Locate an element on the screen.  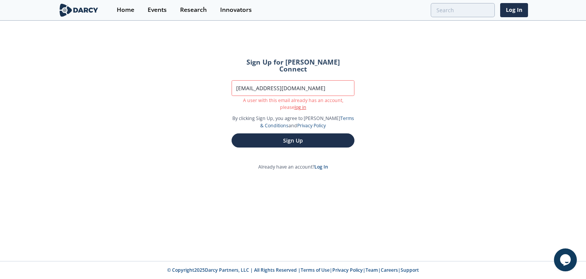
p: © Copyright 2025 Darcy Partners, LLC | All Rights Reserved | | | | | is located at coordinates (293, 270).